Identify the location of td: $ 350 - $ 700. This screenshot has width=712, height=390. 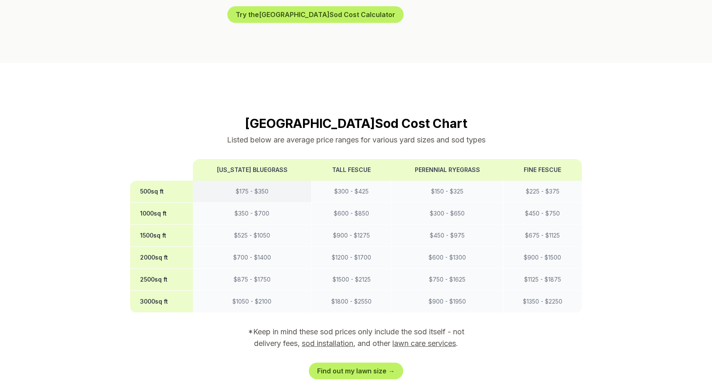
(252, 214).